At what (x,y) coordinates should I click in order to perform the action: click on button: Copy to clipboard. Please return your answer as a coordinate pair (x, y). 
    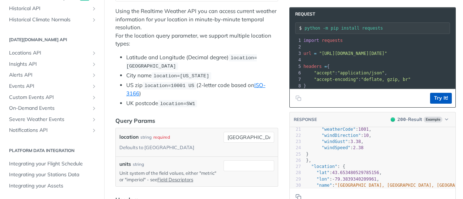
    Looking at the image, I should click on (299, 98).